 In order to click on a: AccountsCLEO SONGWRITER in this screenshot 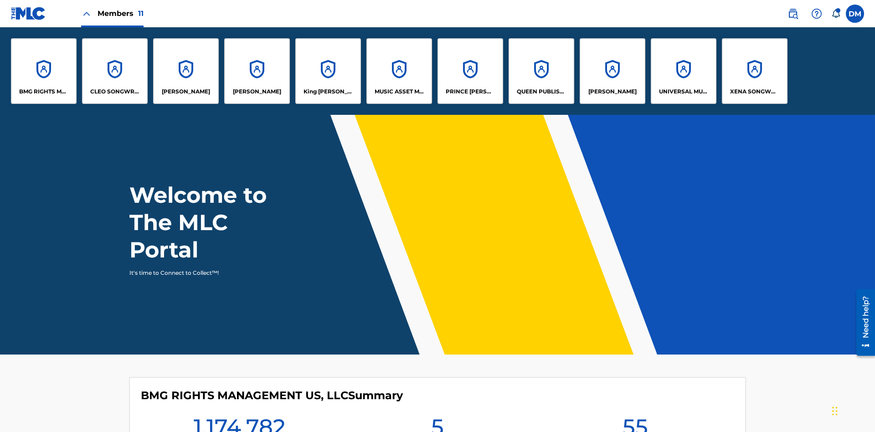, I will do `click(115, 71)`.